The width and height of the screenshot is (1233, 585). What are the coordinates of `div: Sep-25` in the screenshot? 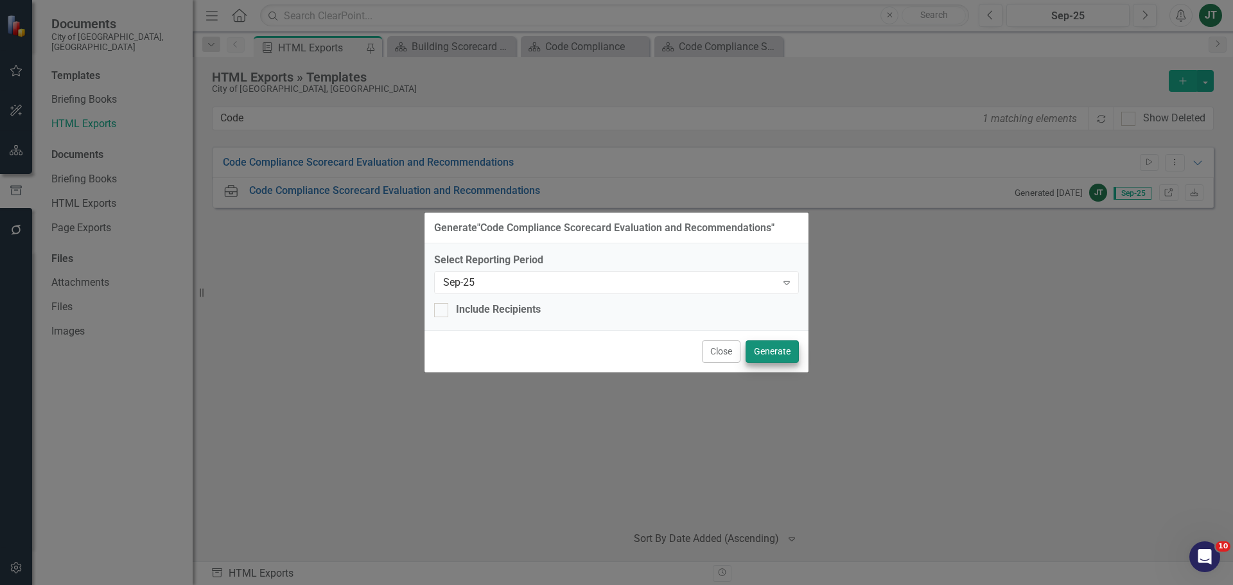 It's located at (610, 283).